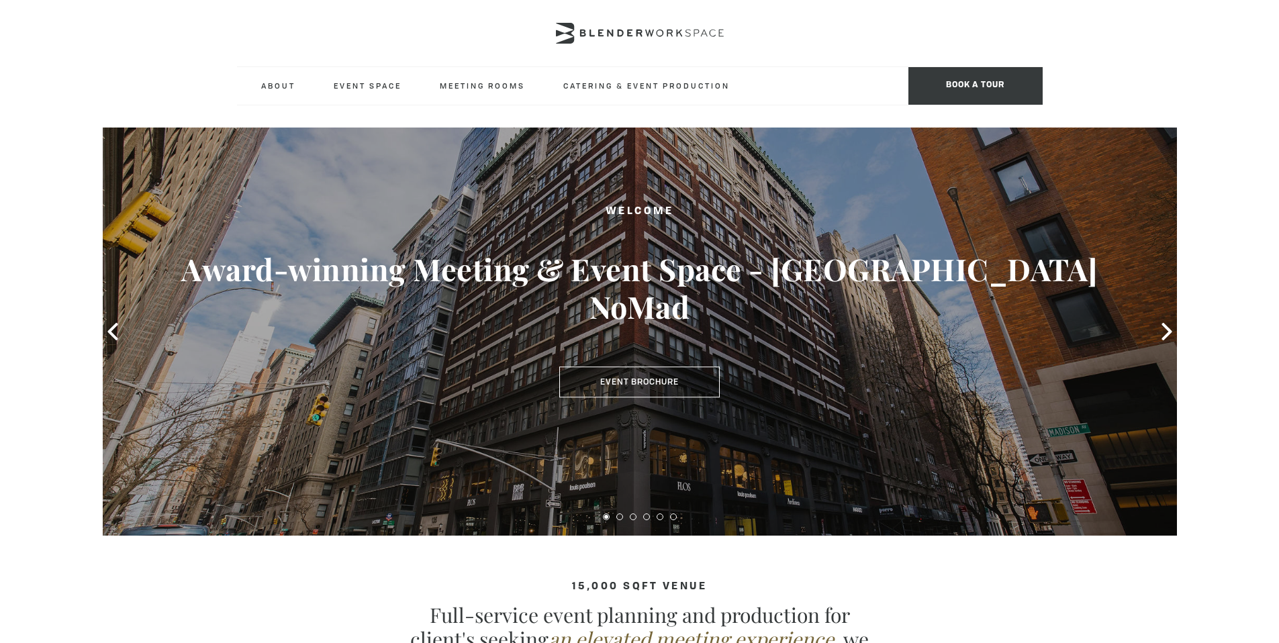 This screenshot has height=643, width=1279. Describe the element at coordinates (640, 211) in the screenshot. I see `h2: Welcome` at that location.